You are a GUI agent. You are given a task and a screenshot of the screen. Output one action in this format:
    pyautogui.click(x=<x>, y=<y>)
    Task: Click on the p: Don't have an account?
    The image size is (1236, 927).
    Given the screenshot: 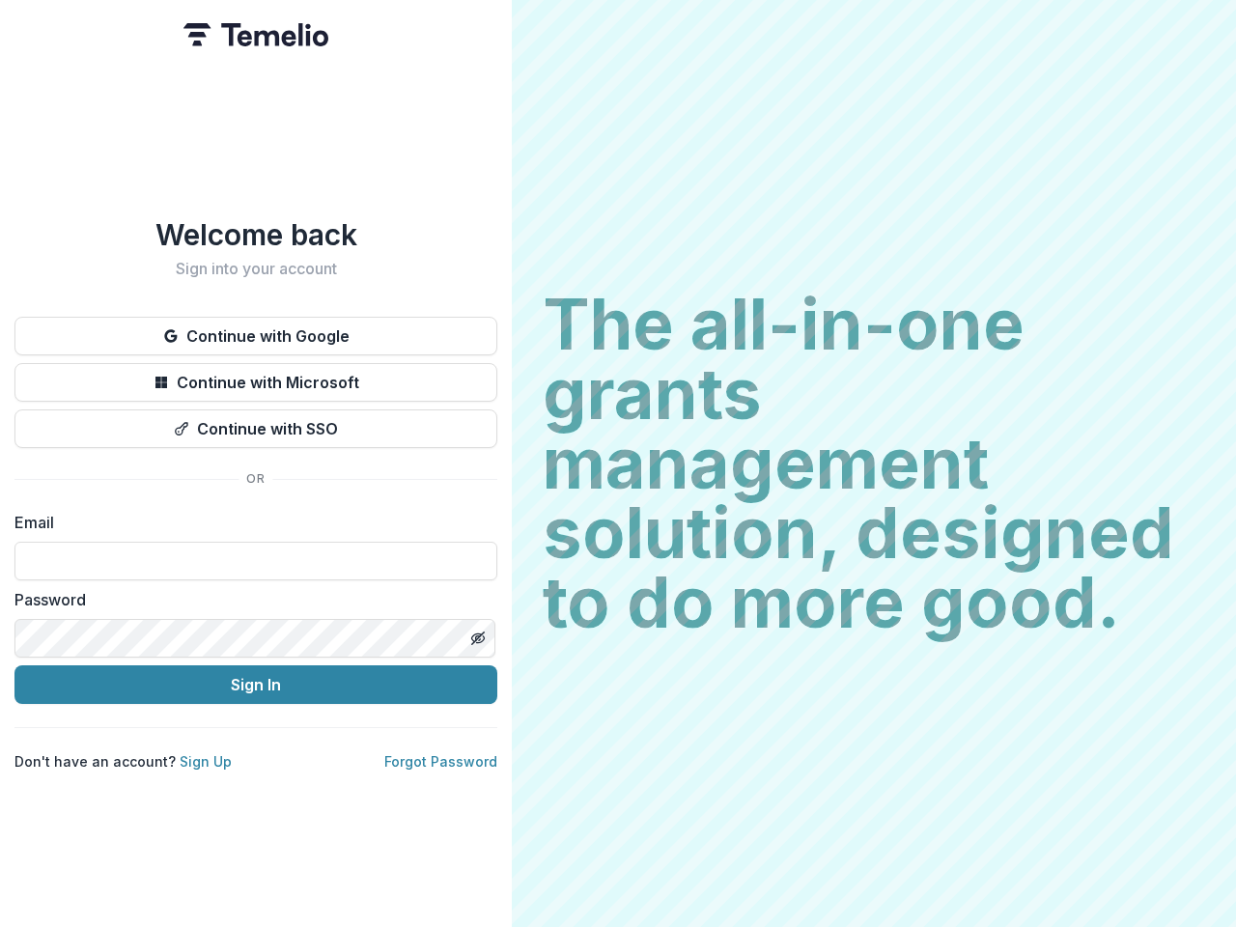 What is the action you would take?
    pyautogui.click(x=123, y=761)
    